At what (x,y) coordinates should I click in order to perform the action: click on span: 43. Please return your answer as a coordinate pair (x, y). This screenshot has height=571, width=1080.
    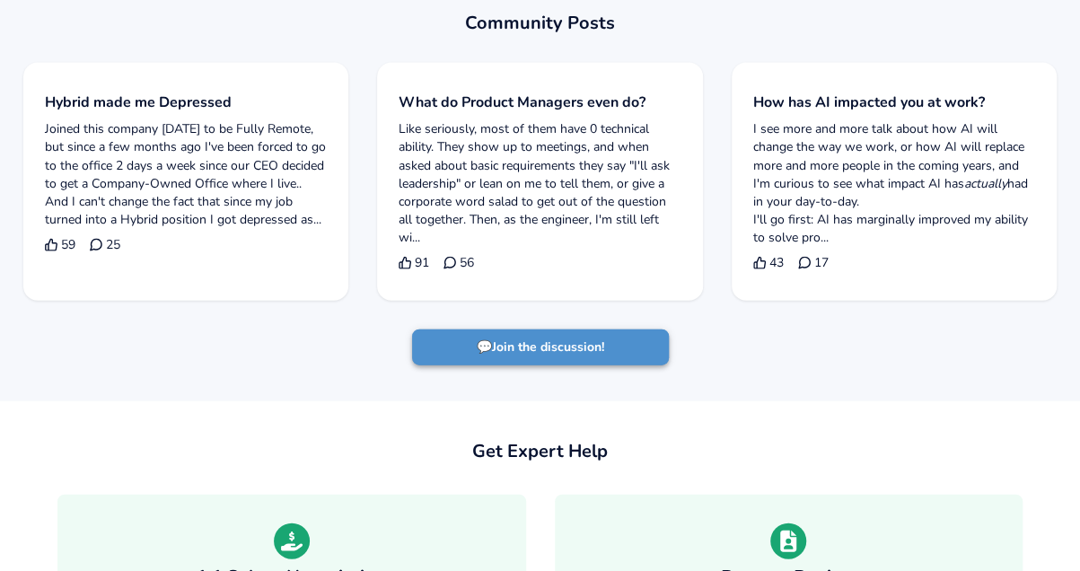
    Looking at the image, I should click on (768, 263).